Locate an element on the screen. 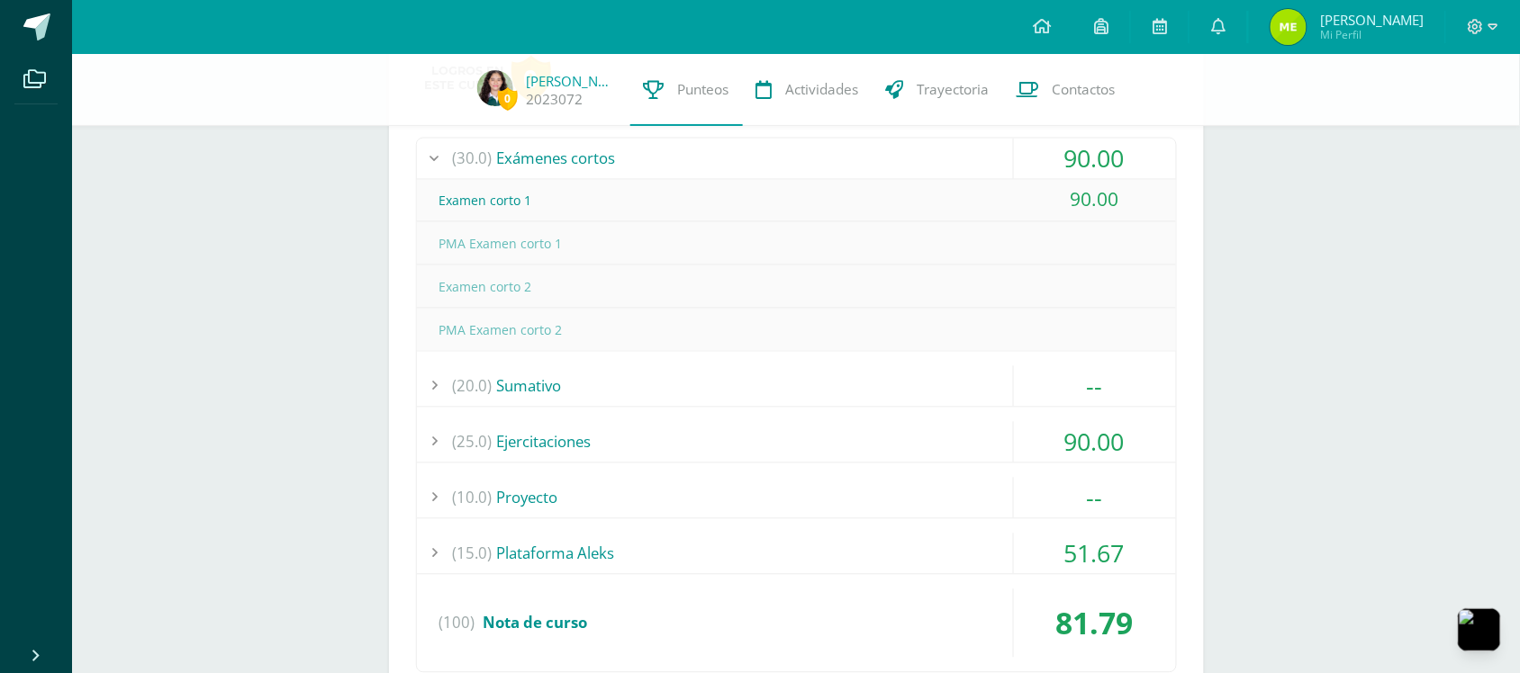  div: PMA Examen corto 1 is located at coordinates (796, 244).